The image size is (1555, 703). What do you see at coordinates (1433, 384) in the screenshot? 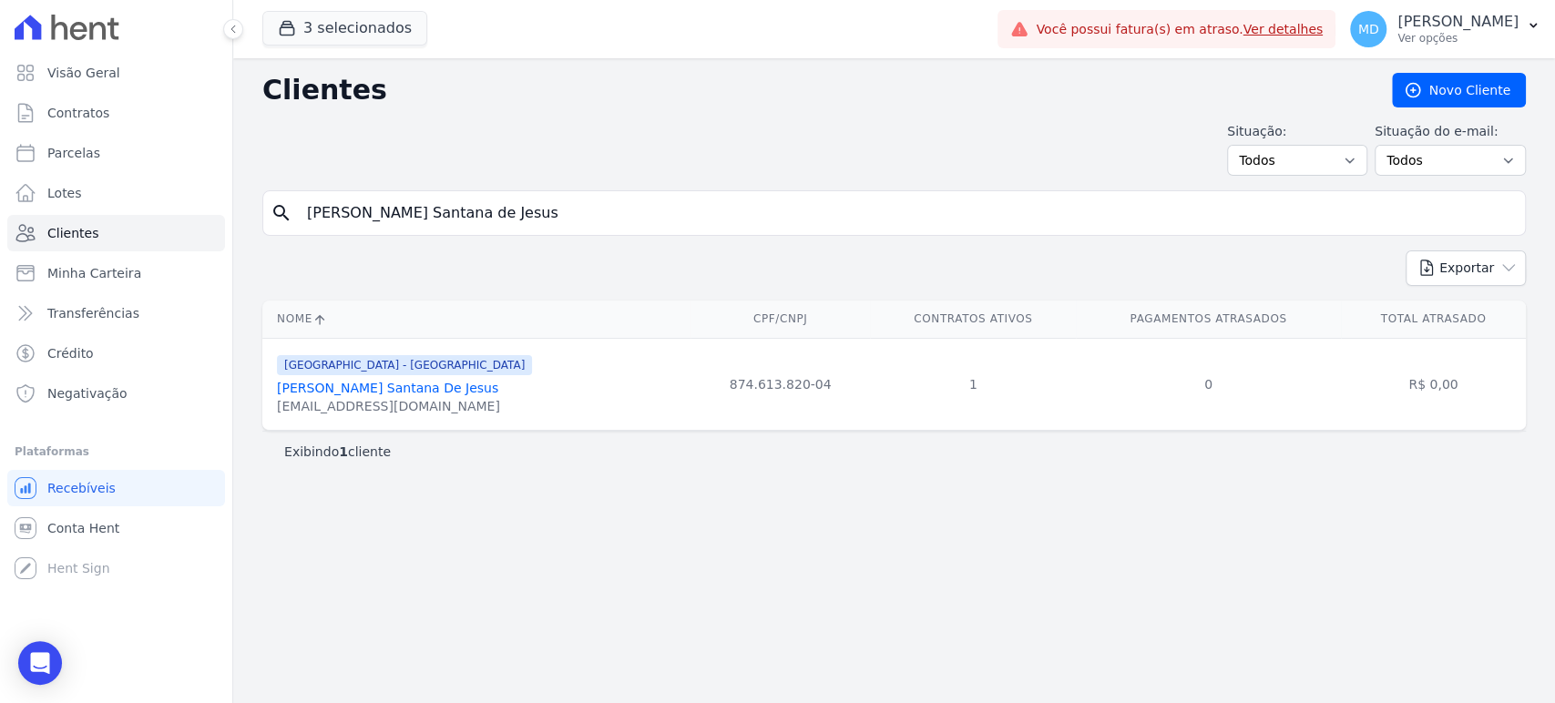
I see `td: R$ 0,00` at bounding box center [1433, 384].